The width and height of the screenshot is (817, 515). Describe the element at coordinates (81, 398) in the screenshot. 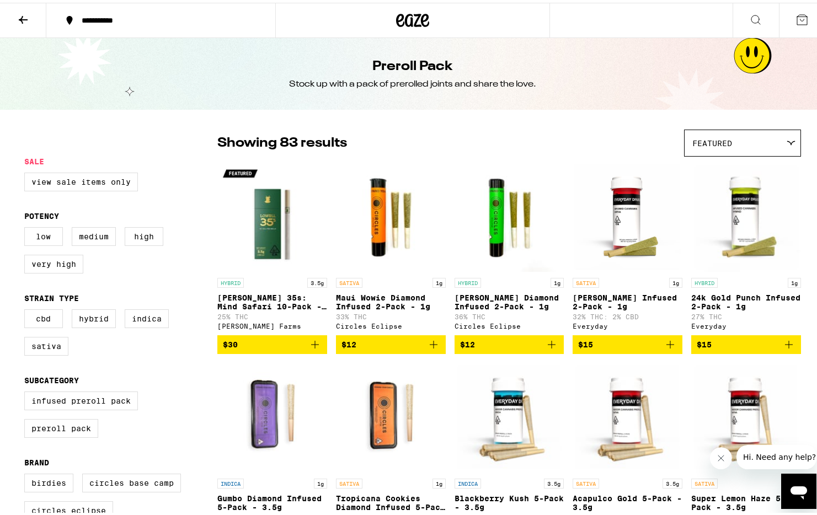

I see `label: Infused Preroll Pack` at that location.